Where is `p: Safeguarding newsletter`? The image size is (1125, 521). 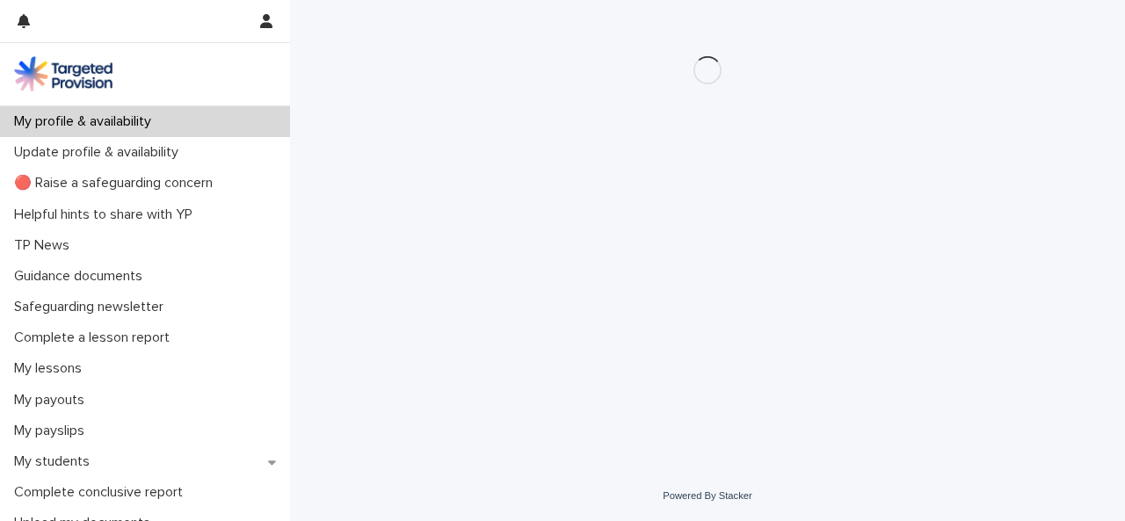
p: Safeguarding newsletter is located at coordinates (92, 307).